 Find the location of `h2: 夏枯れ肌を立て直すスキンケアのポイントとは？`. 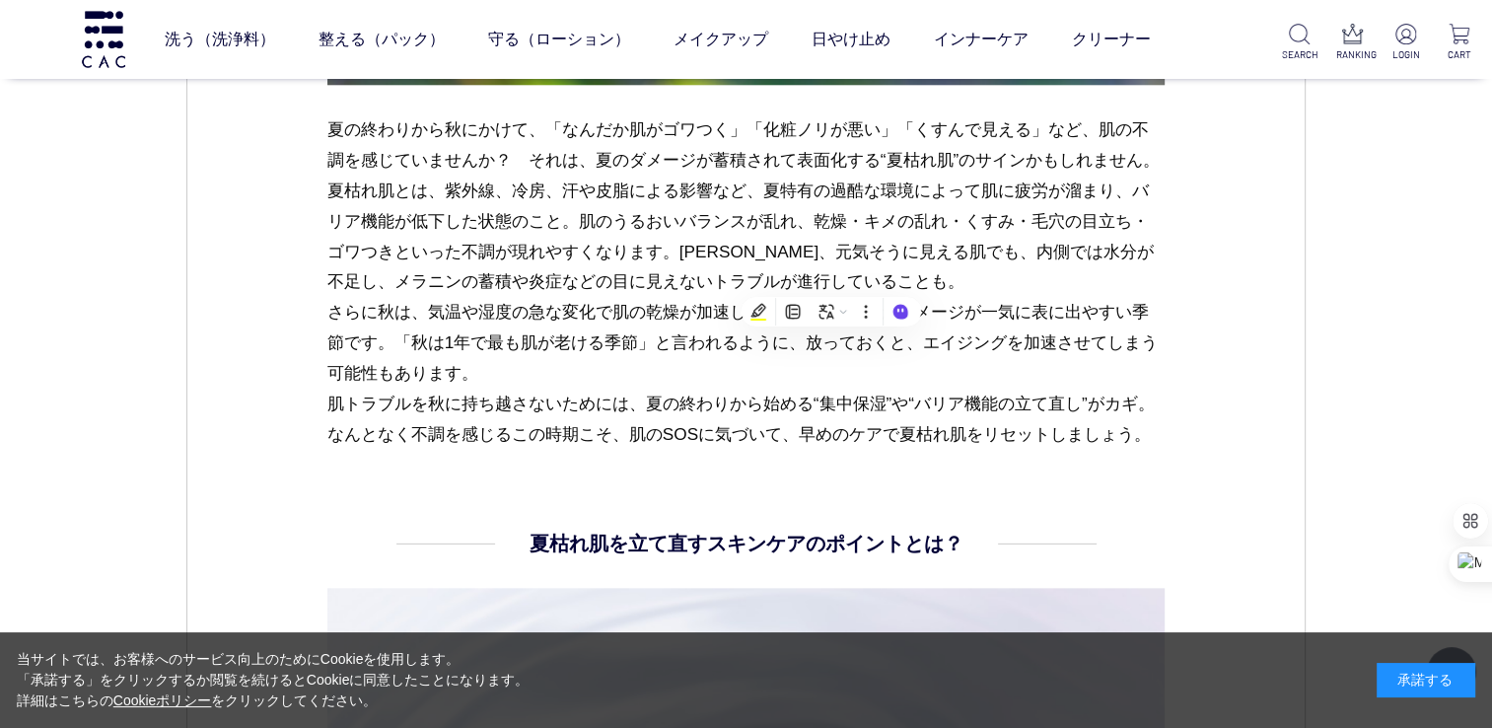

h2: 夏枯れ肌を立て直すスキンケアのポイントとは？ is located at coordinates (747, 543).